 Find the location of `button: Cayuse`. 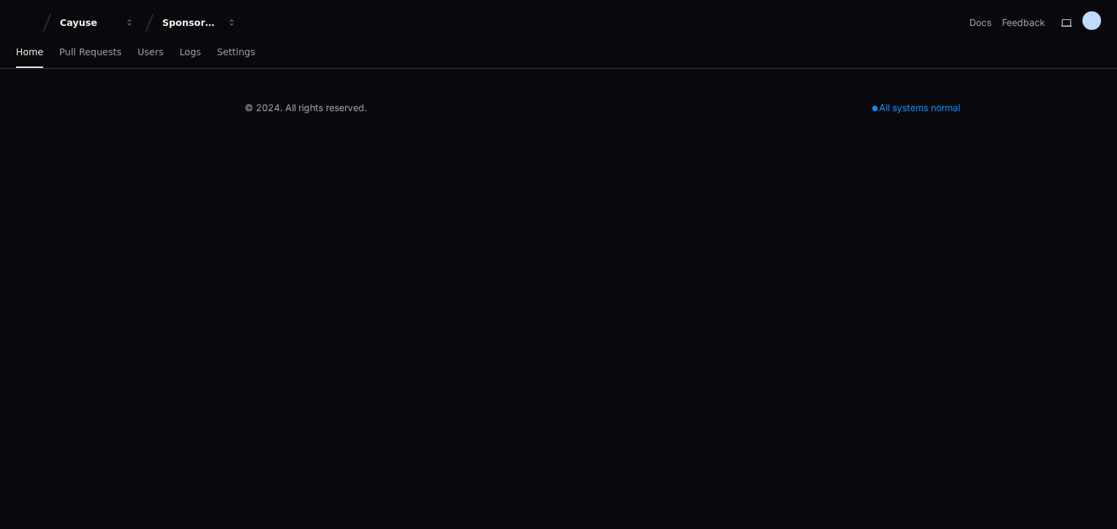

button: Cayuse is located at coordinates (97, 23).